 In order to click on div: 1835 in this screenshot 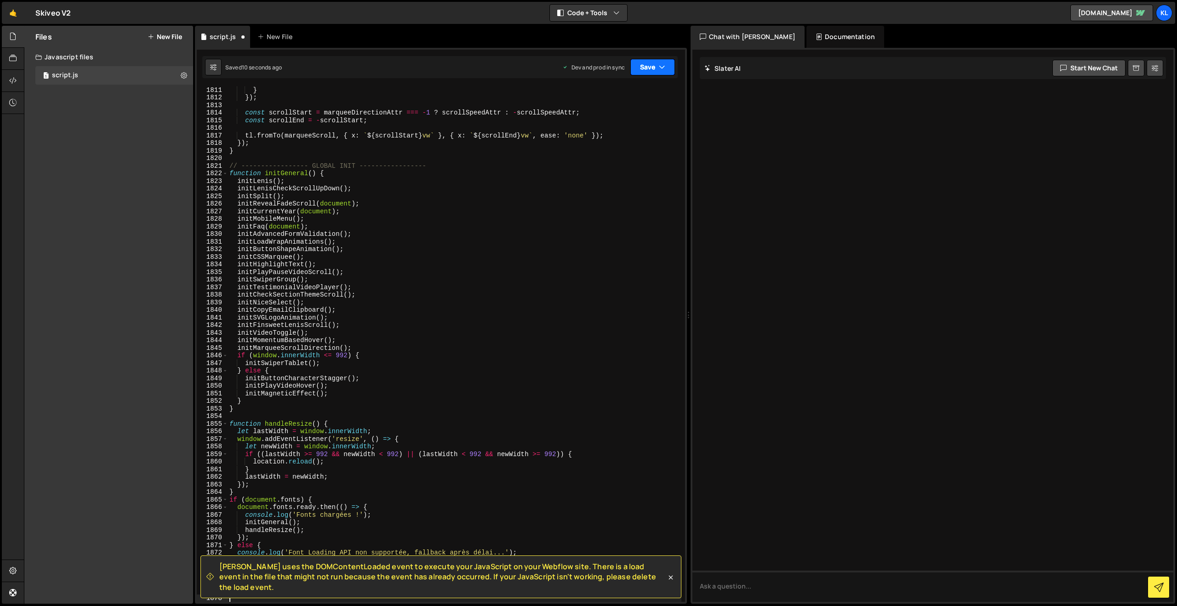, I will do `click(212, 272)`.